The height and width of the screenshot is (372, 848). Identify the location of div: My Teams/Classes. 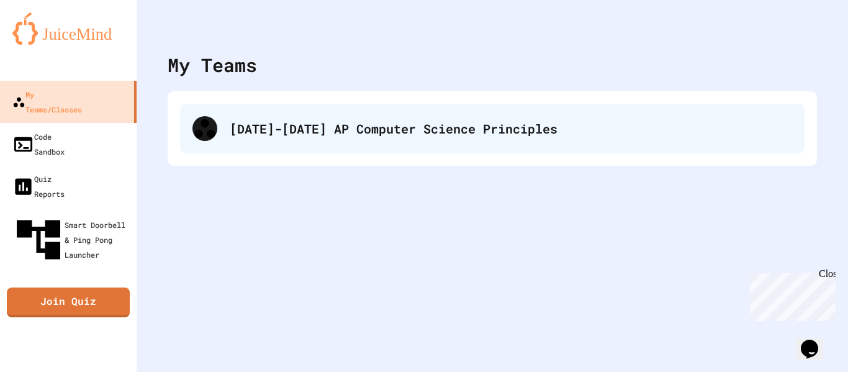
(47, 102).